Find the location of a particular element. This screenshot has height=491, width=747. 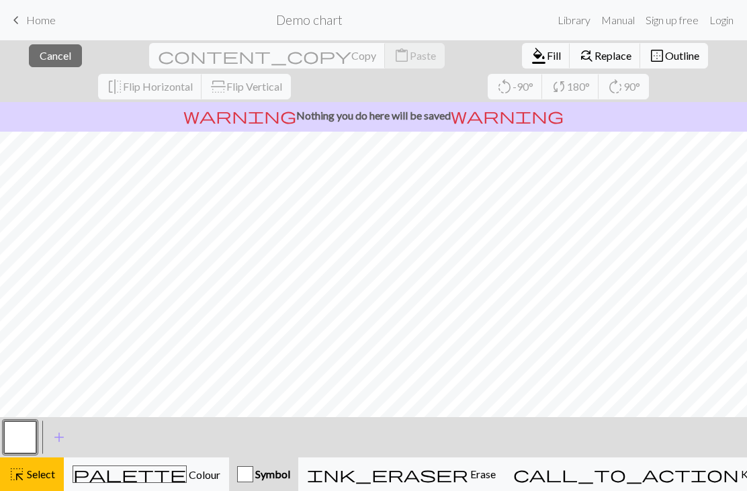

button: Flip Horizontal is located at coordinates (150, 87).